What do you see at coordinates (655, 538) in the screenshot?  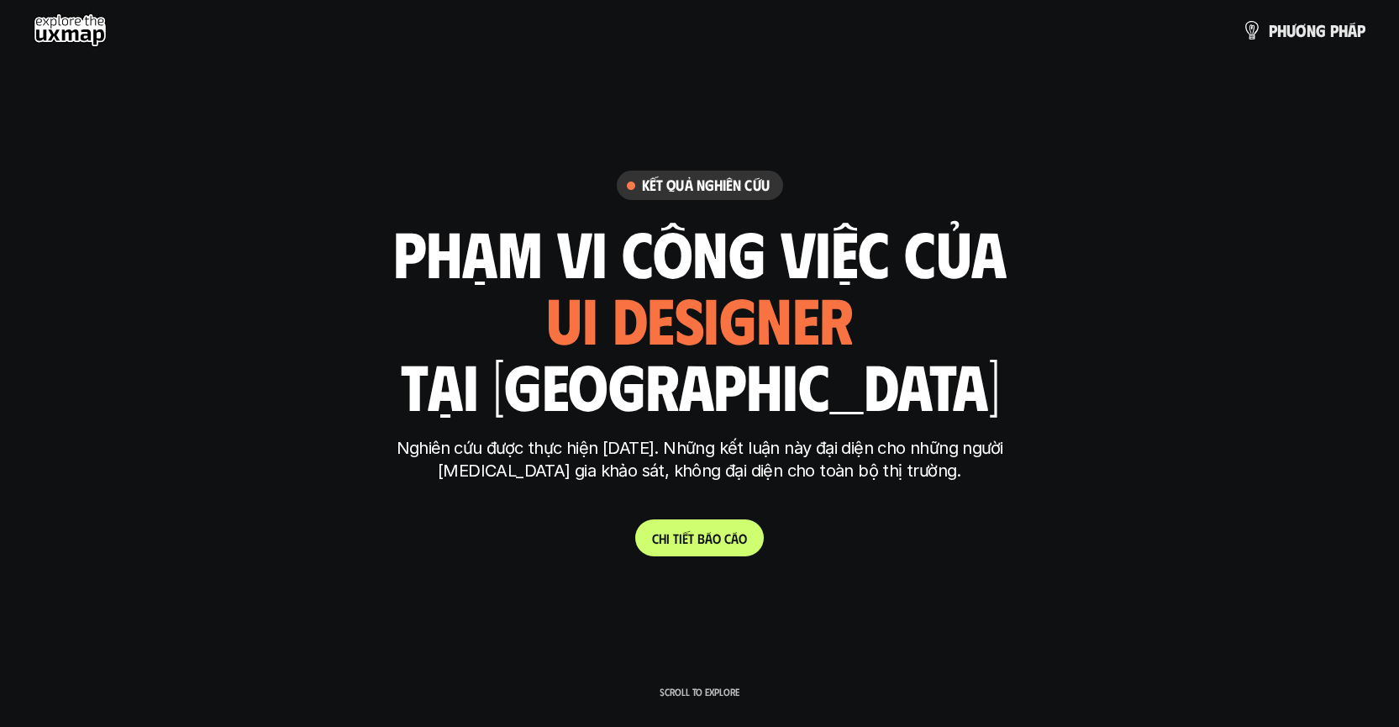 I see `span: C` at bounding box center [655, 538].